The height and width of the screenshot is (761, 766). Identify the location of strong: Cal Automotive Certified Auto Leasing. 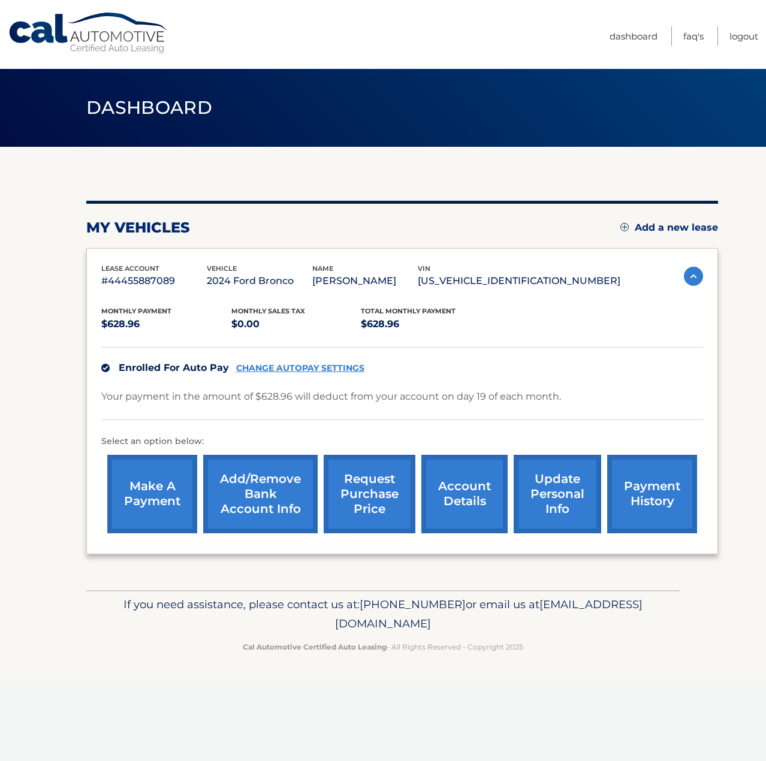
(314, 646).